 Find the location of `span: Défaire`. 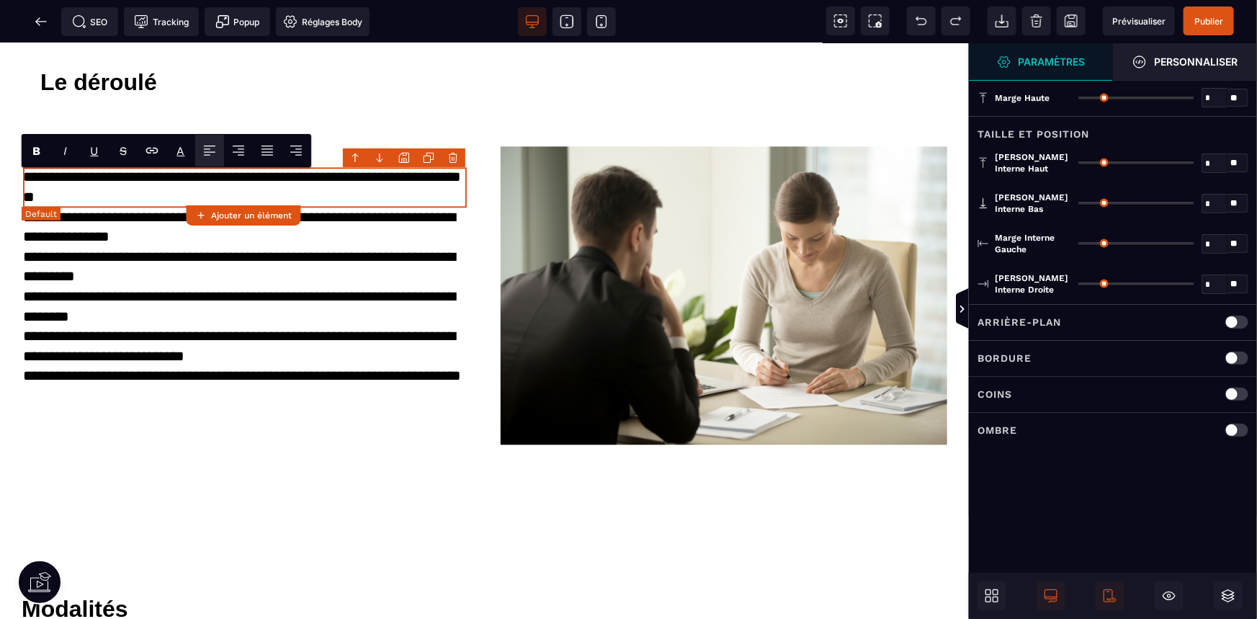

span: Défaire is located at coordinates (921, 21).